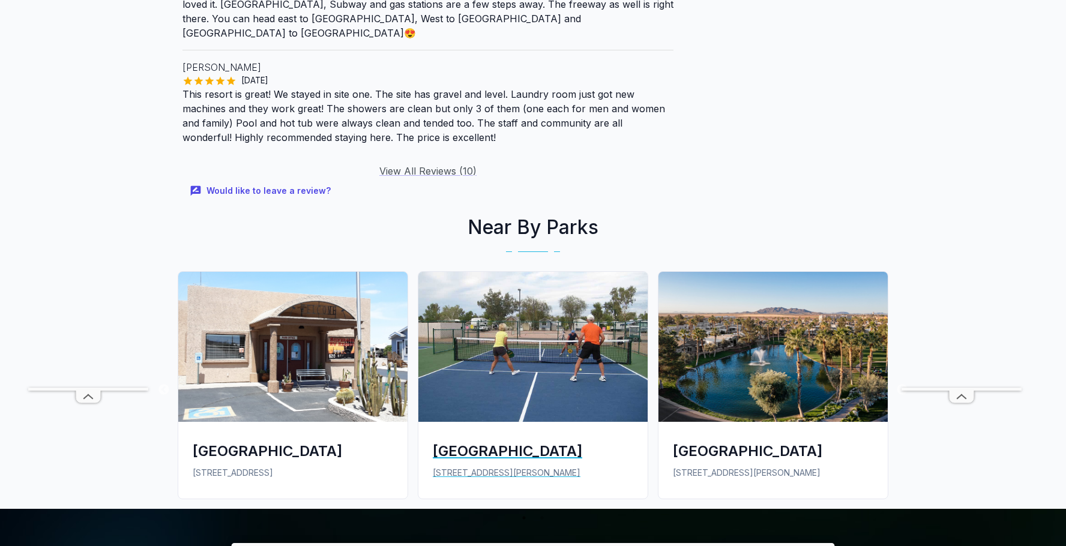 The image size is (1066, 546). I want to click on a: View All Reviews (10), so click(428, 171).